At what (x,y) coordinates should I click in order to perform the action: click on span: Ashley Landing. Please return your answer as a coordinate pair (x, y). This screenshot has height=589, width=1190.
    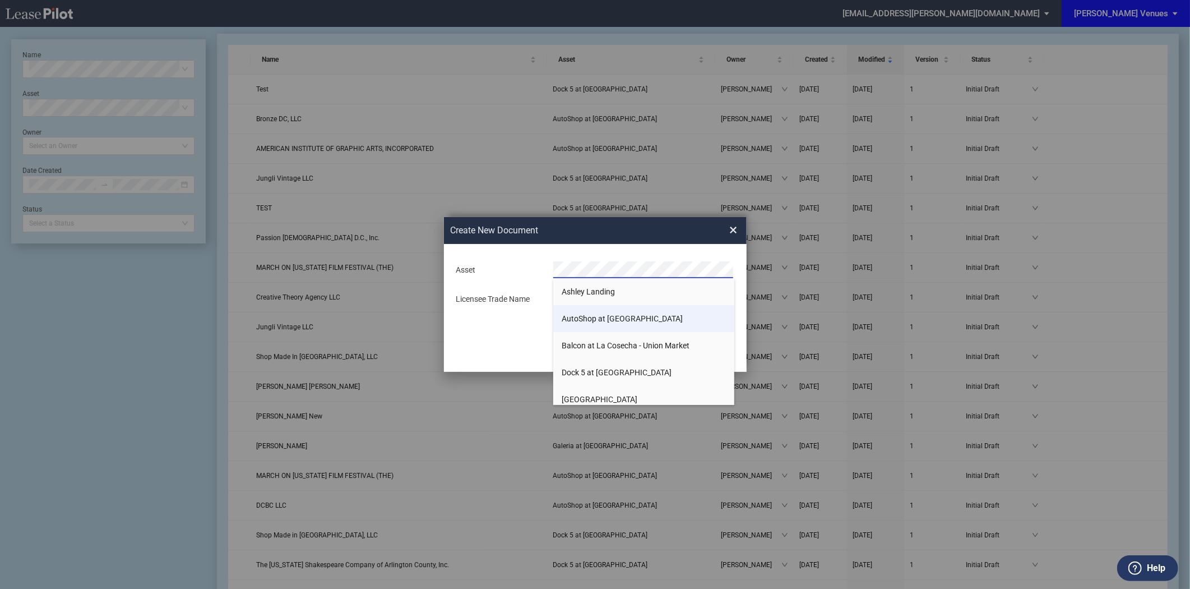
    Looking at the image, I should click on (588, 292).